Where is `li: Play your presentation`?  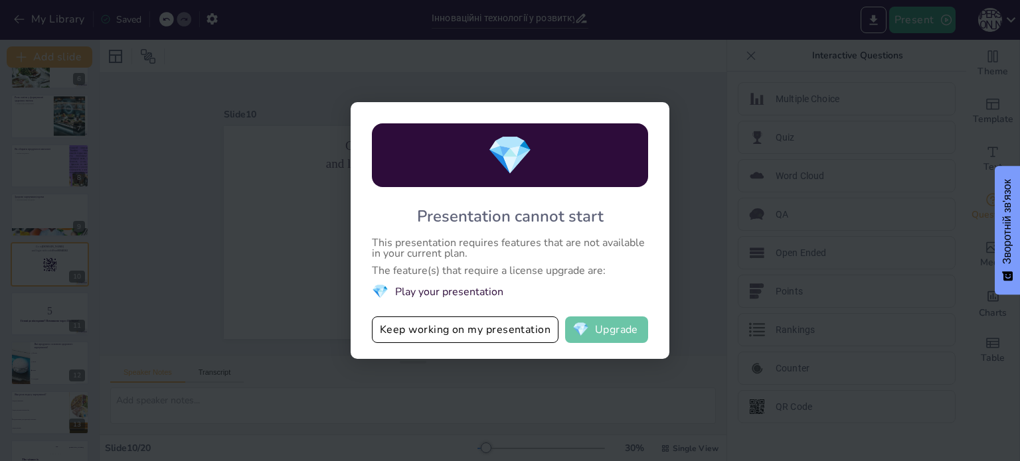
li: Play your presentation is located at coordinates (510, 291).